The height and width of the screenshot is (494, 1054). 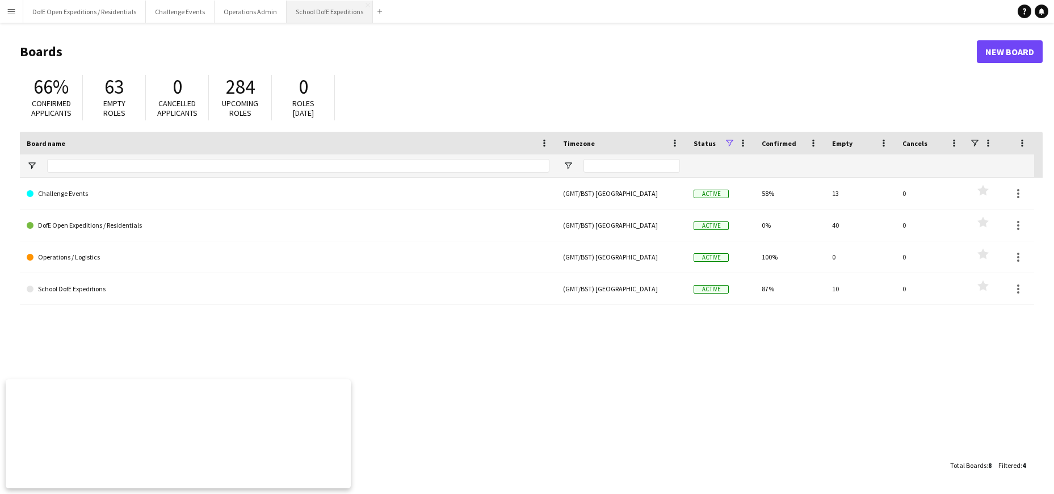 What do you see at coordinates (330, 11) in the screenshot?
I see `button: School DofE Expeditions` at bounding box center [330, 11].